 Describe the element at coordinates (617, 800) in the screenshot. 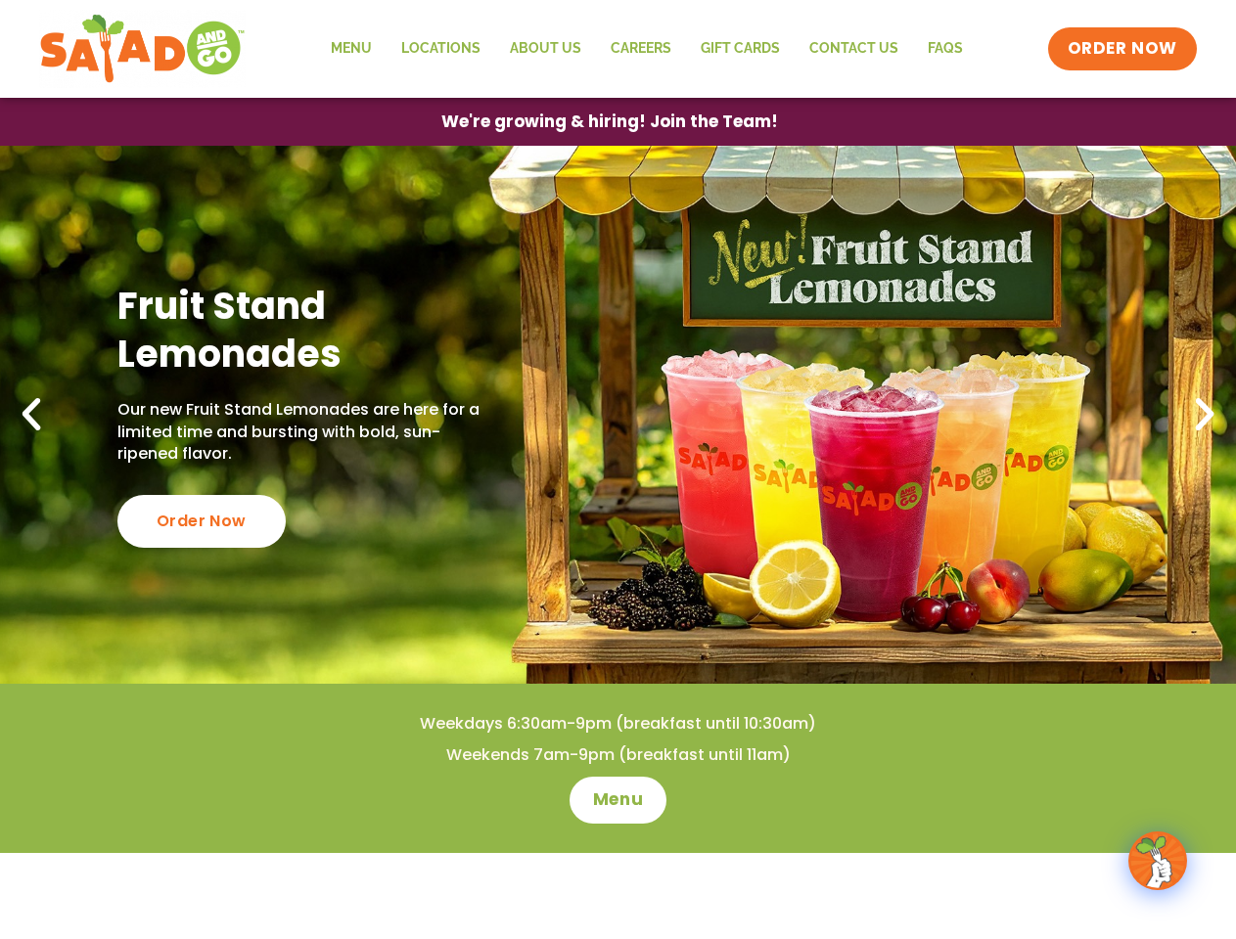

I see `span: Menu` at that location.